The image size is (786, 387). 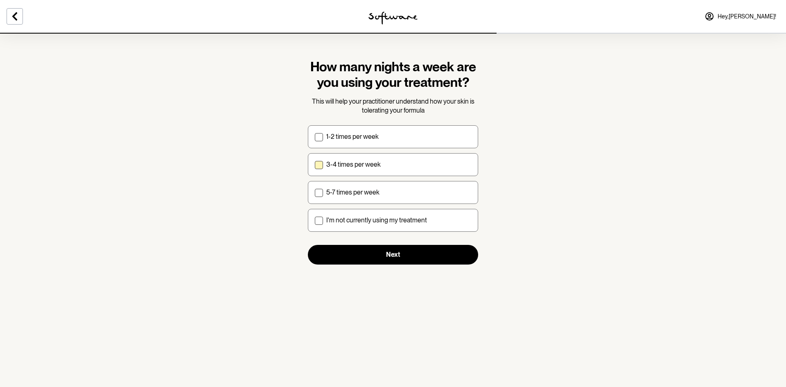 I want to click on img: software logo, so click(x=393, y=18).